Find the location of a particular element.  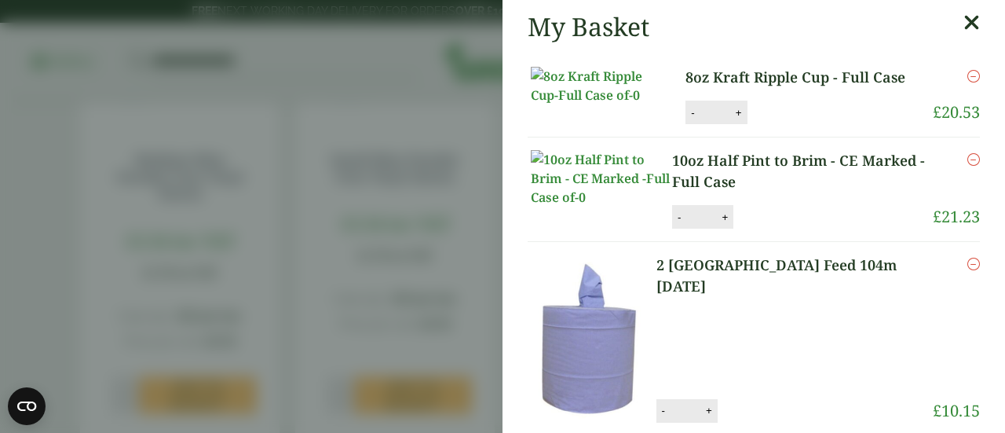

img: 10oz Half Pint to Brim - CE Marked -Full Case of-0 is located at coordinates (602, 178).